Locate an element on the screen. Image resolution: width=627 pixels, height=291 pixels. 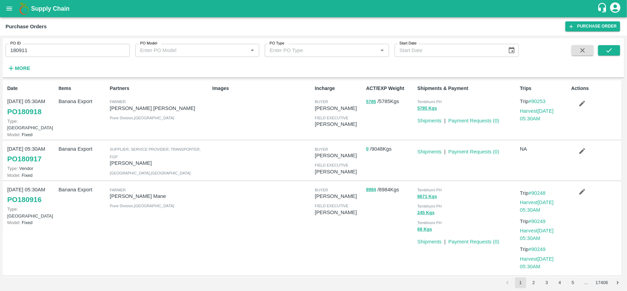
button: 0 is located at coordinates (367, 149).